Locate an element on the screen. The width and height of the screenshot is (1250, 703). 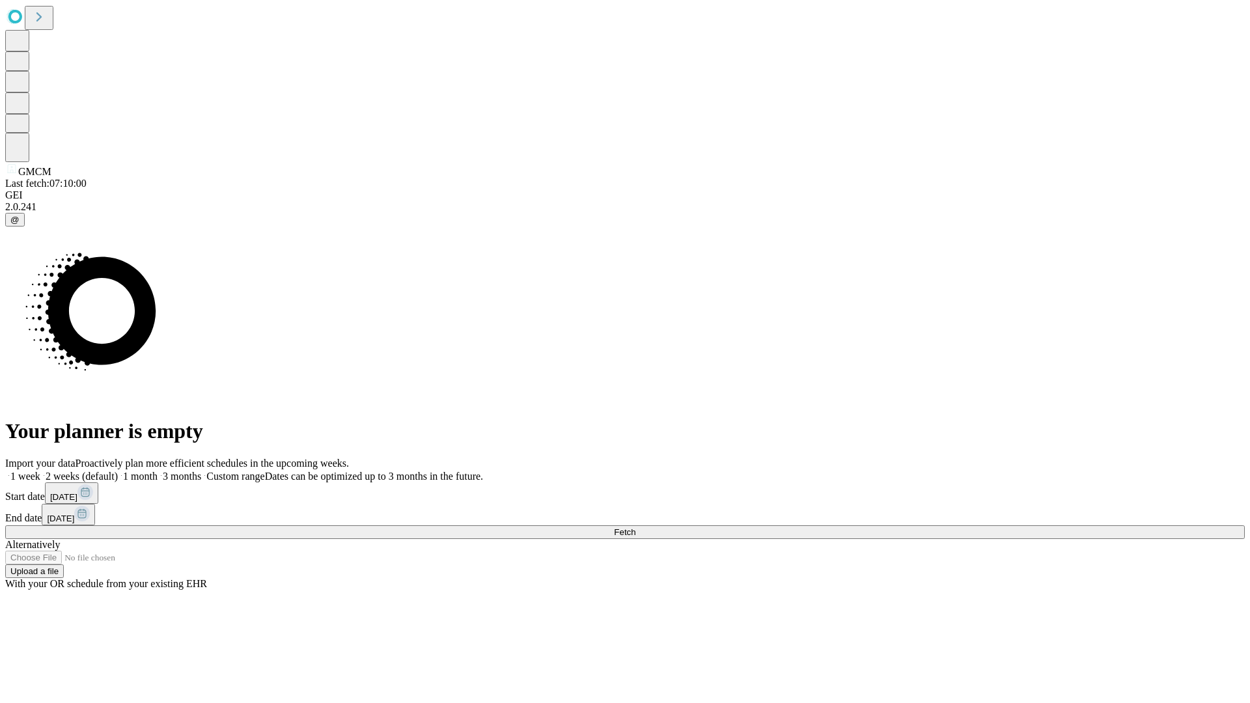
span: 2 weeks (default) is located at coordinates (81, 476).